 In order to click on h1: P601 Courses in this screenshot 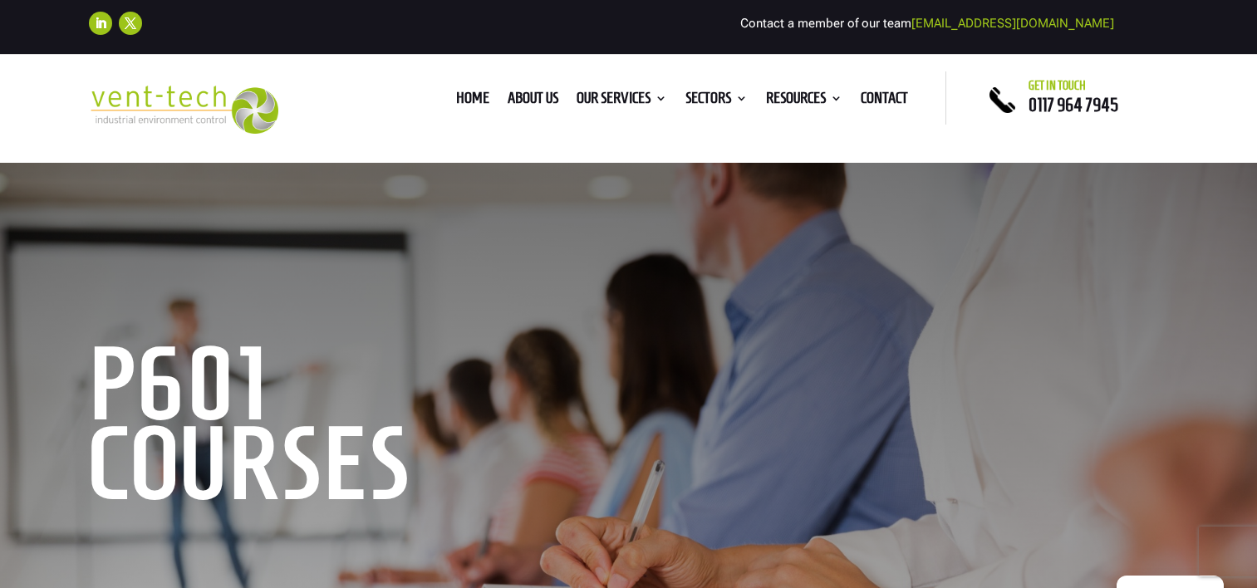, I will do `click(342, 428)`.